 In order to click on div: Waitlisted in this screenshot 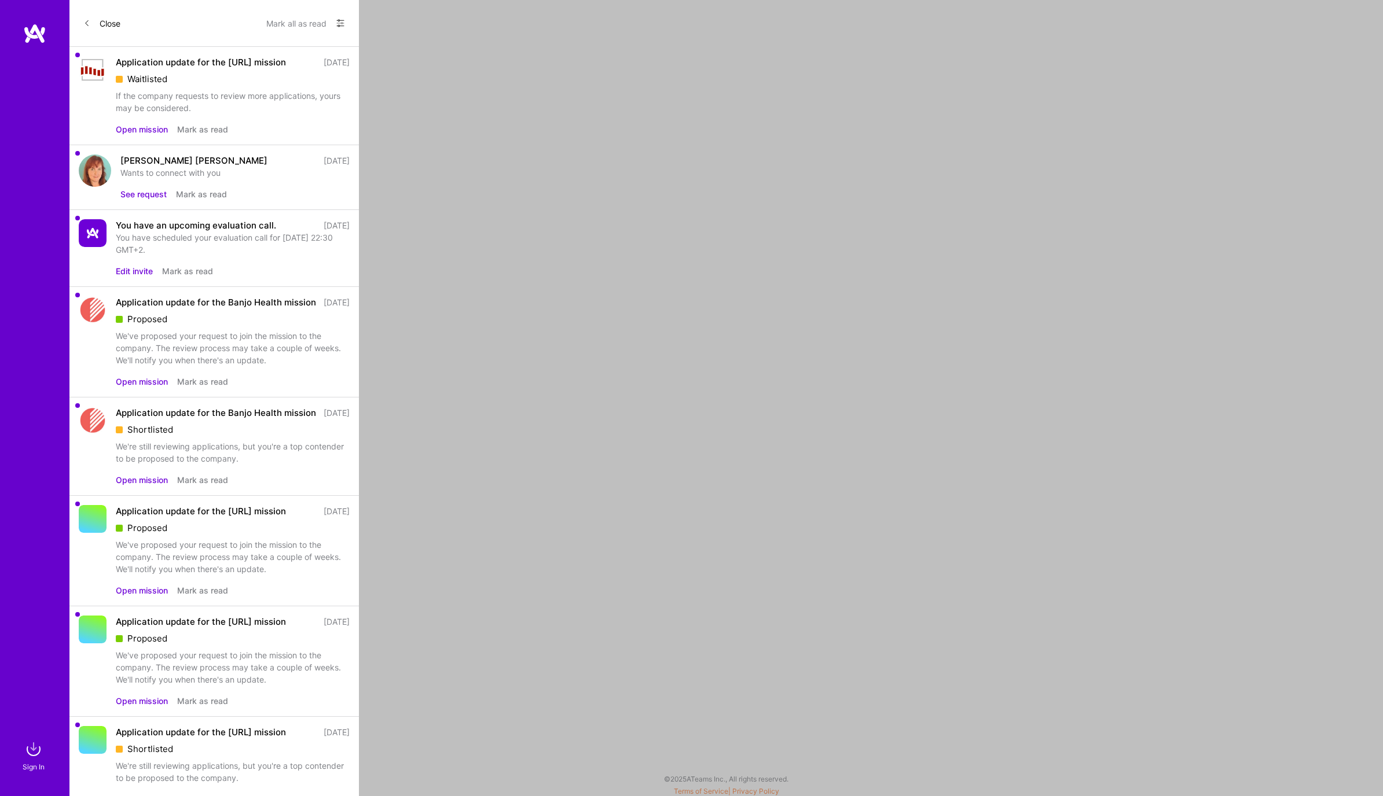, I will do `click(233, 79)`.